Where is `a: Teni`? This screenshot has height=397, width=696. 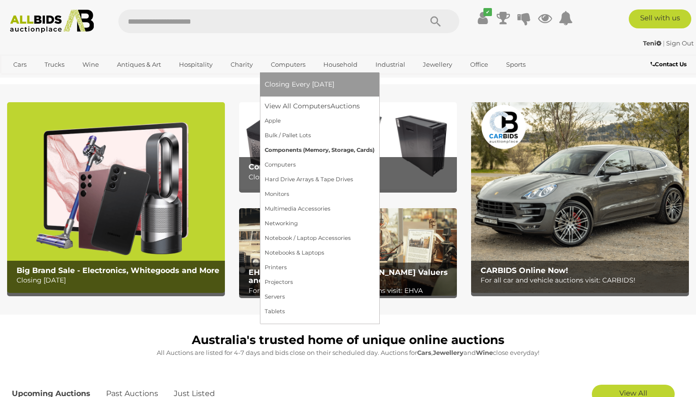
a: Teni is located at coordinates (653, 43).